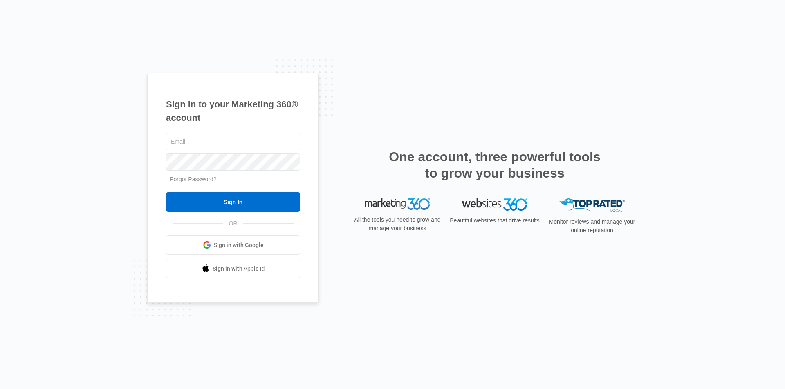 The height and width of the screenshot is (389, 785). What do you see at coordinates (592, 205) in the screenshot?
I see `img: Top Rated Local` at bounding box center [592, 205].